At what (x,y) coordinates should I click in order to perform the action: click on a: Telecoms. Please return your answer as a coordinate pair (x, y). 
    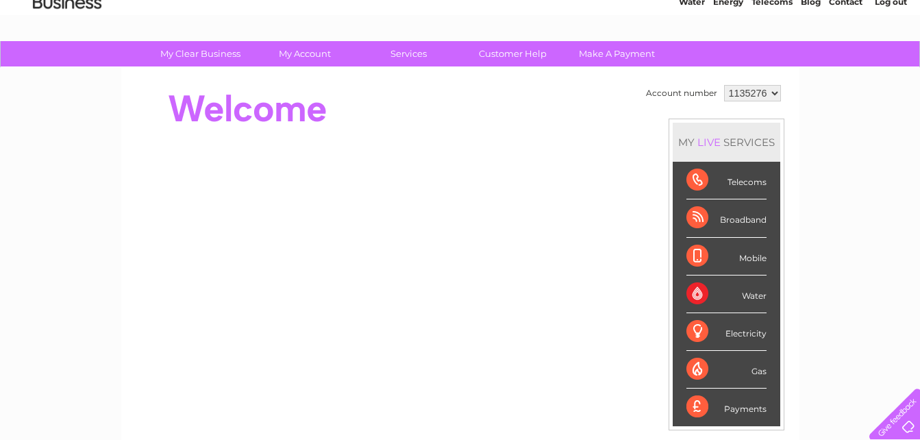
    Looking at the image, I should click on (772, 63).